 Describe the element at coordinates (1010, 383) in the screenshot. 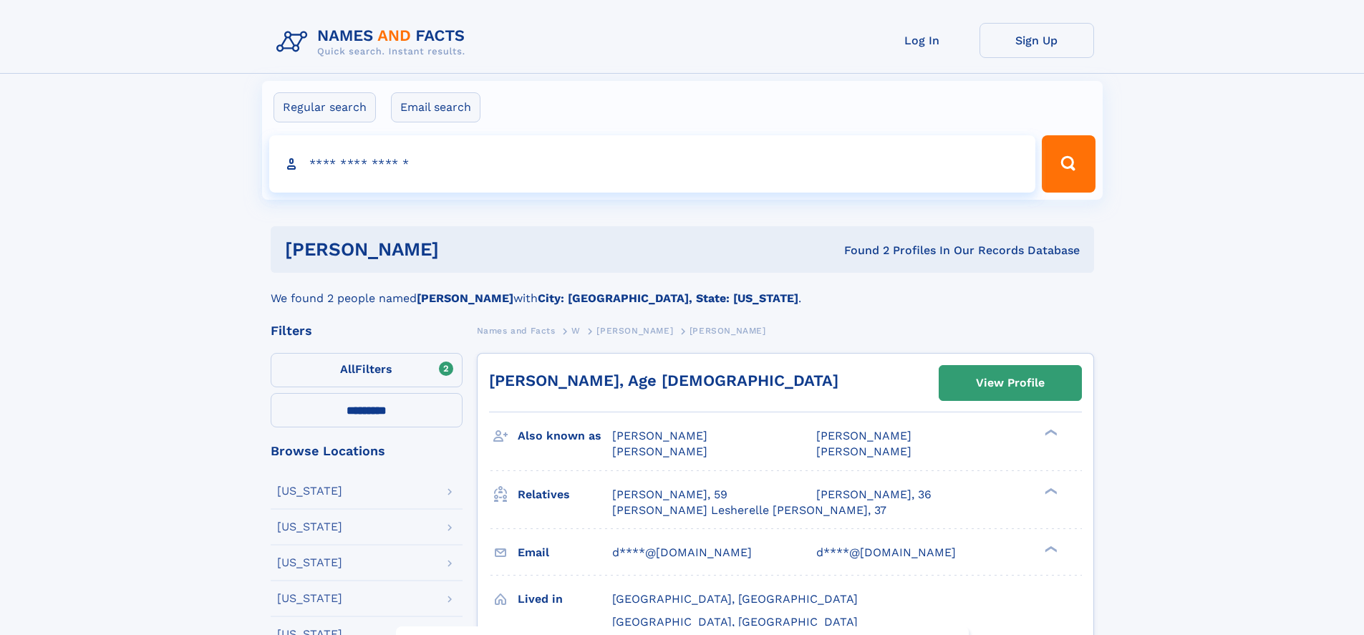

I see `a: View Profile` at that location.